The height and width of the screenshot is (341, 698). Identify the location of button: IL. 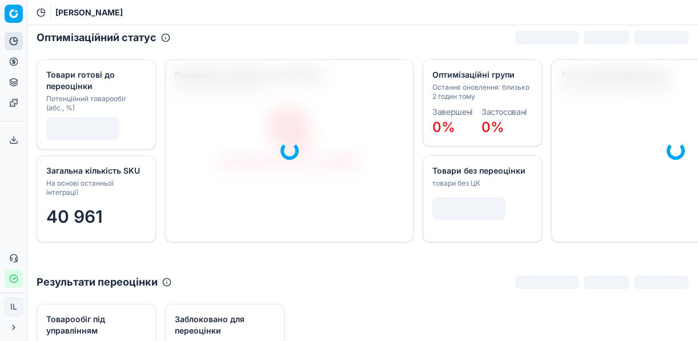
(14, 307).